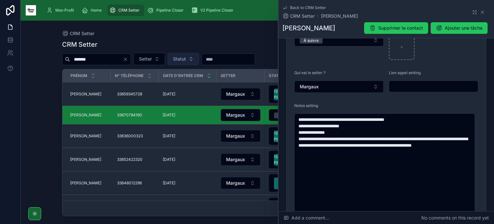 The width and height of the screenshot is (494, 224). Describe the element at coordinates (65, 10) in the screenshot. I see `span: Mon Profil` at that location.